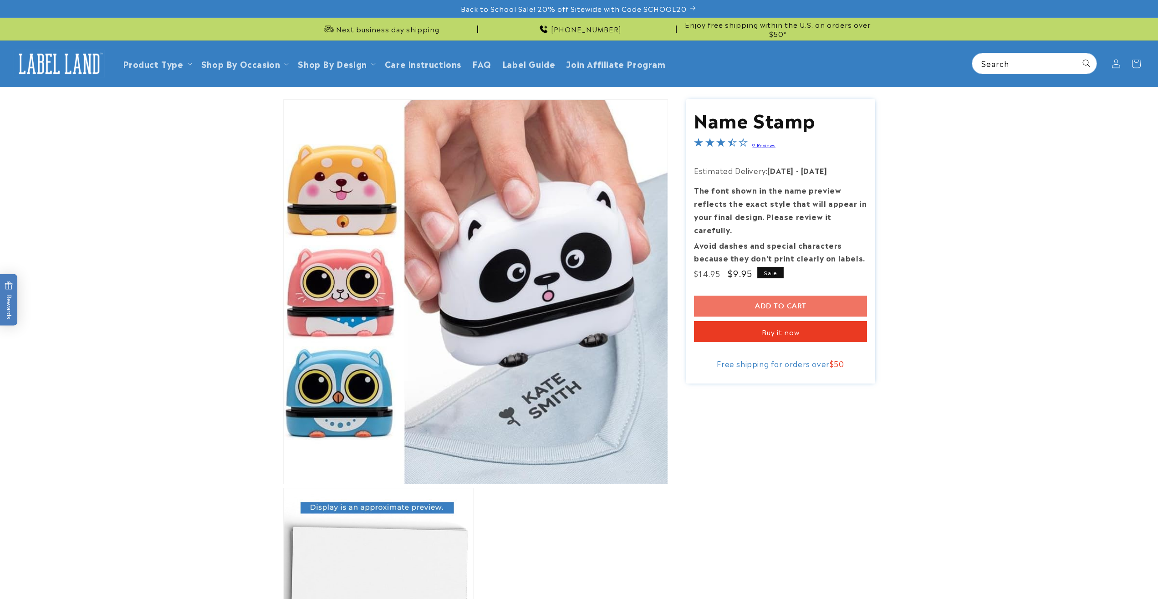 Image resolution: width=1158 pixels, height=599 pixels. Describe the element at coordinates (388, 29) in the screenshot. I see `span: Next business day shipping` at that location.